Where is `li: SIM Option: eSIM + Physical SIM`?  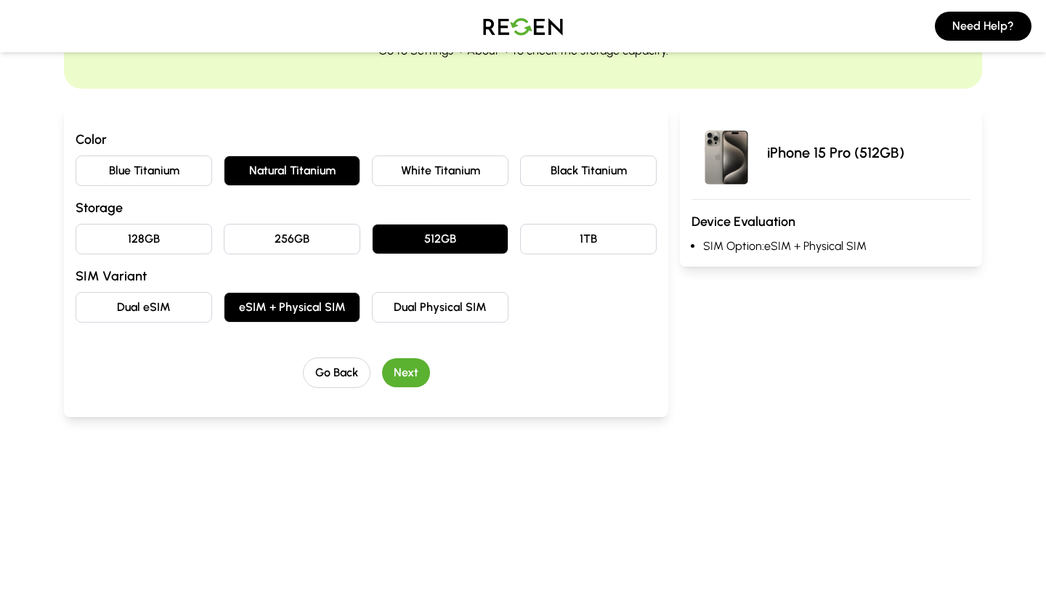
li: SIM Option: eSIM + Physical SIM is located at coordinates (837, 246).